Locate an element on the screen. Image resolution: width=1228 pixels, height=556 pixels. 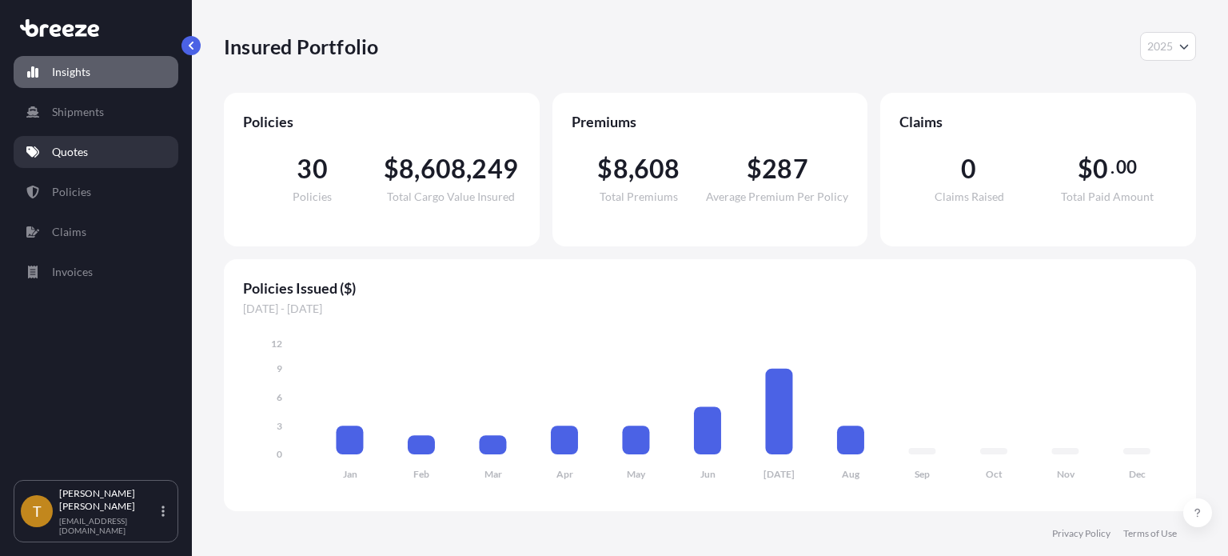
a: Quotes is located at coordinates (96, 152).